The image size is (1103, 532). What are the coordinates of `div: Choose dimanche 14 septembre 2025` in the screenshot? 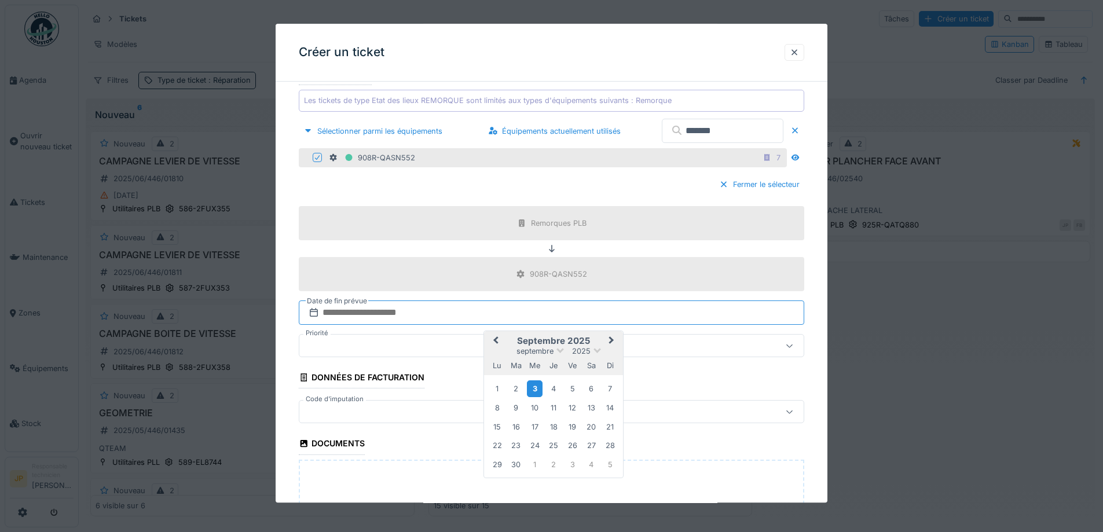 It's located at (610, 408).